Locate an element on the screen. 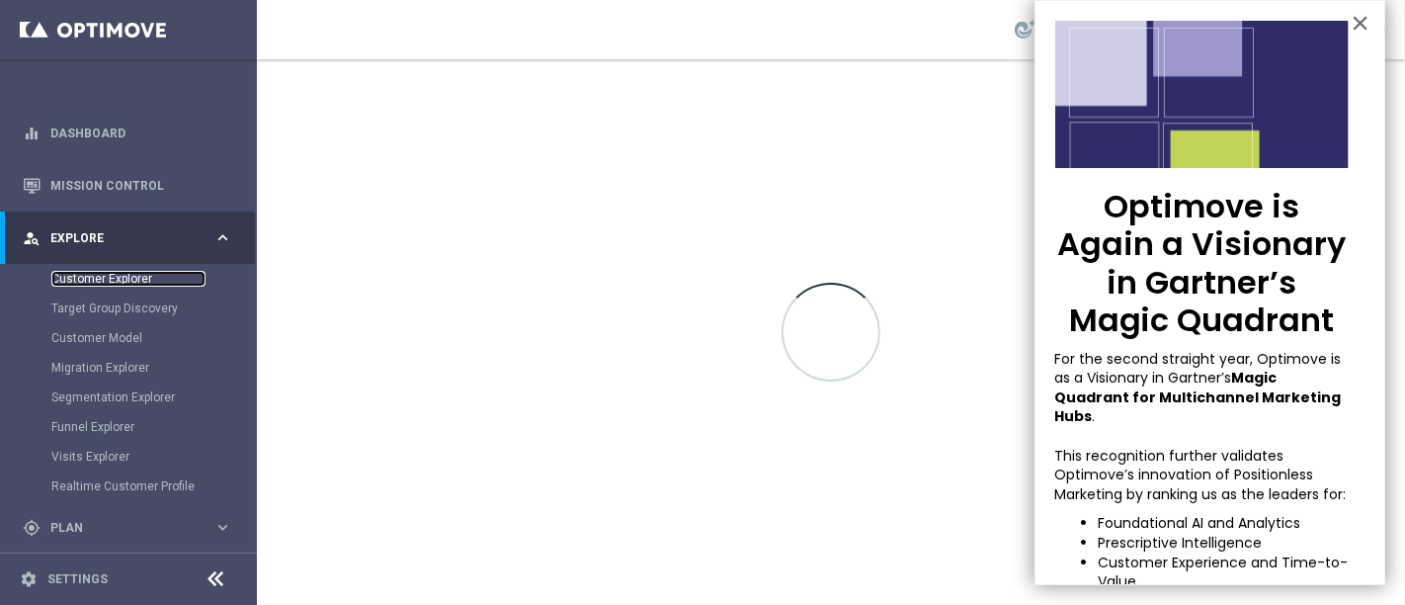 The image size is (1405, 605). a: Customer Explorer is located at coordinates (128, 279).